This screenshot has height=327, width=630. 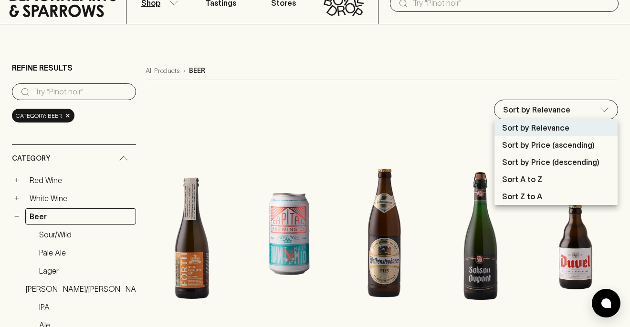 I want to click on p: Sort by Price (ascending), so click(x=548, y=145).